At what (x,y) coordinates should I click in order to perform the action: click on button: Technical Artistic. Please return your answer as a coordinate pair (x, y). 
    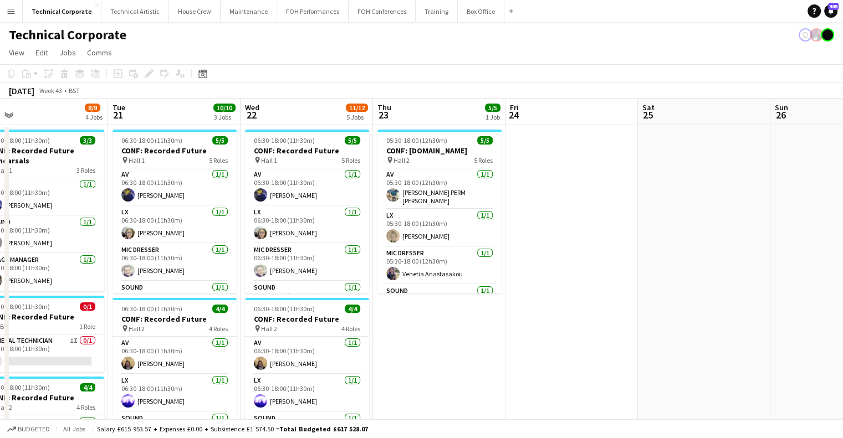
    Looking at the image, I should click on (135, 11).